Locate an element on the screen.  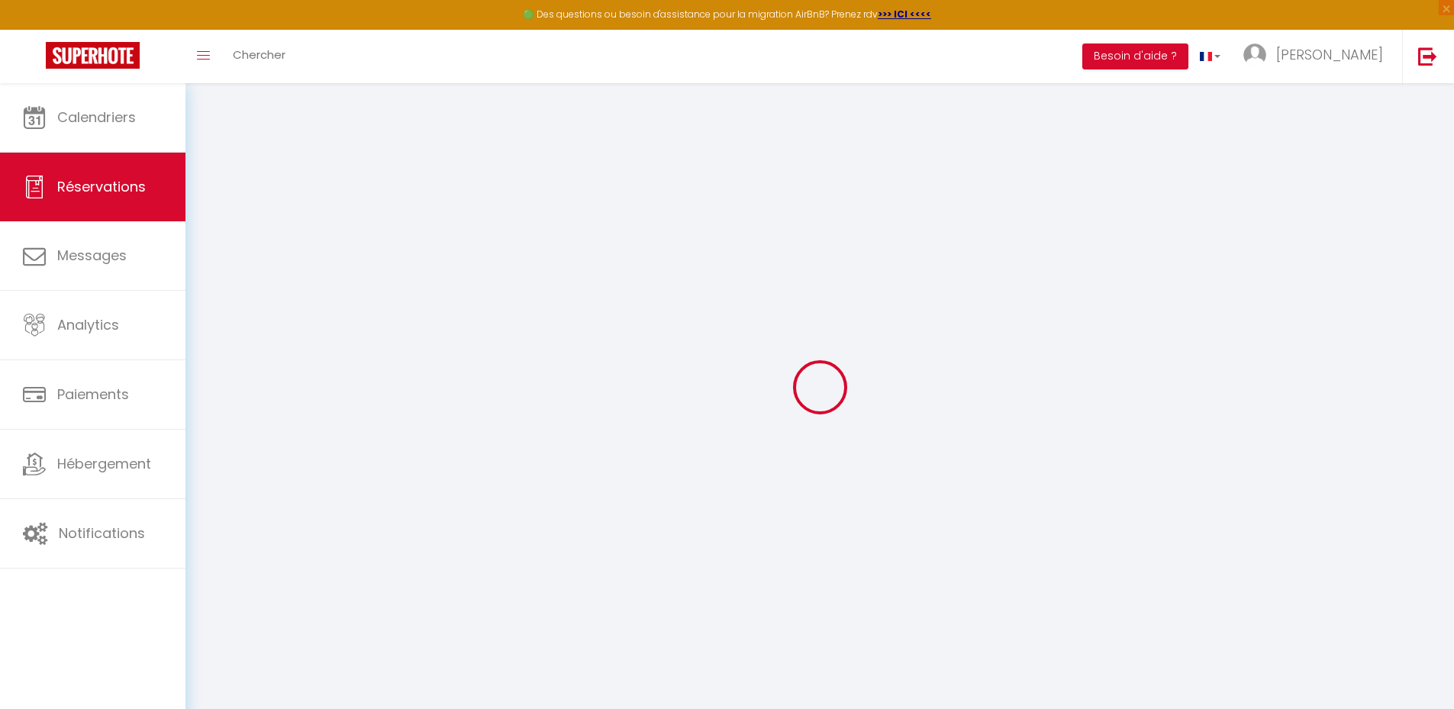
span: Calendriers is located at coordinates (96, 117).